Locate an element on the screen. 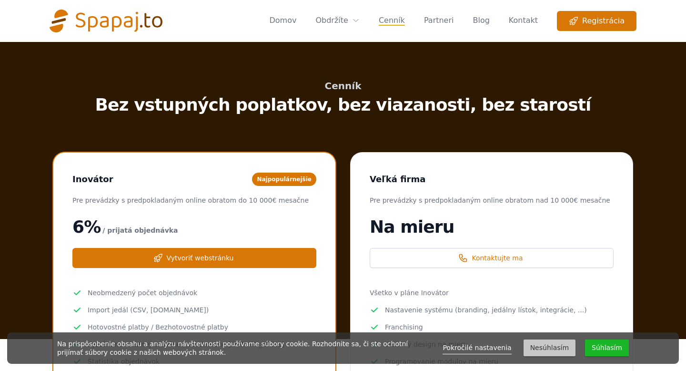 The image size is (686, 371). li: Franchising is located at coordinates (492, 327).